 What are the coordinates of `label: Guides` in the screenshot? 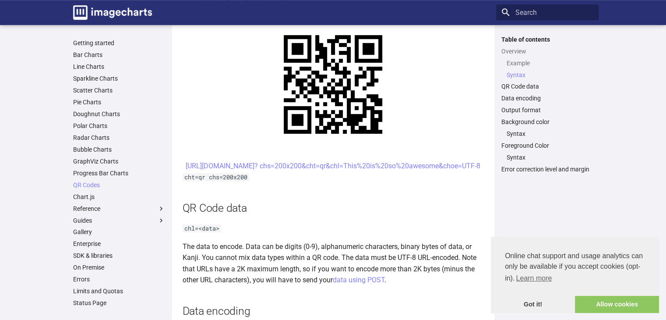 It's located at (119, 220).